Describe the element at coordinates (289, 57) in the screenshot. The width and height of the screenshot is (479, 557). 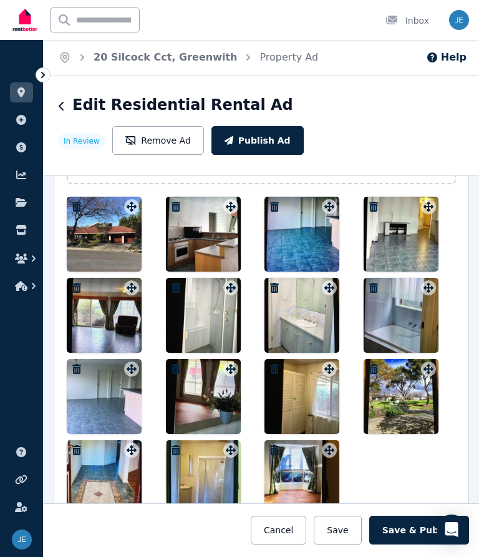
I see `a: Property Ad` at that location.